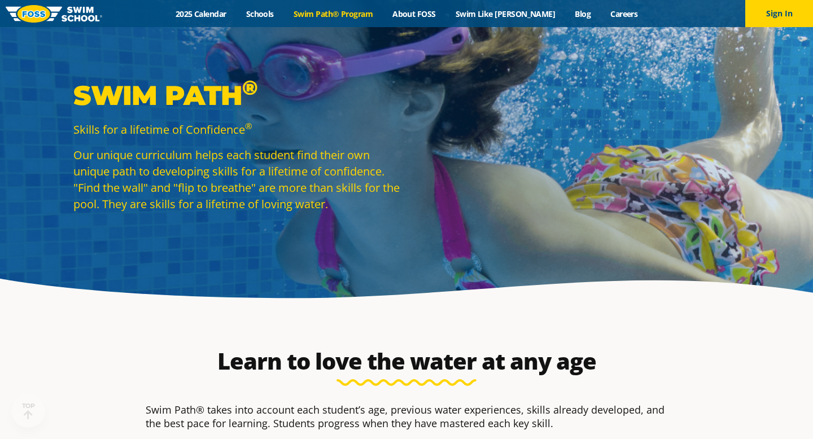 This screenshot has height=439, width=813. What do you see at coordinates (237, 95) in the screenshot?
I see `p: Swim Path` at bounding box center [237, 95].